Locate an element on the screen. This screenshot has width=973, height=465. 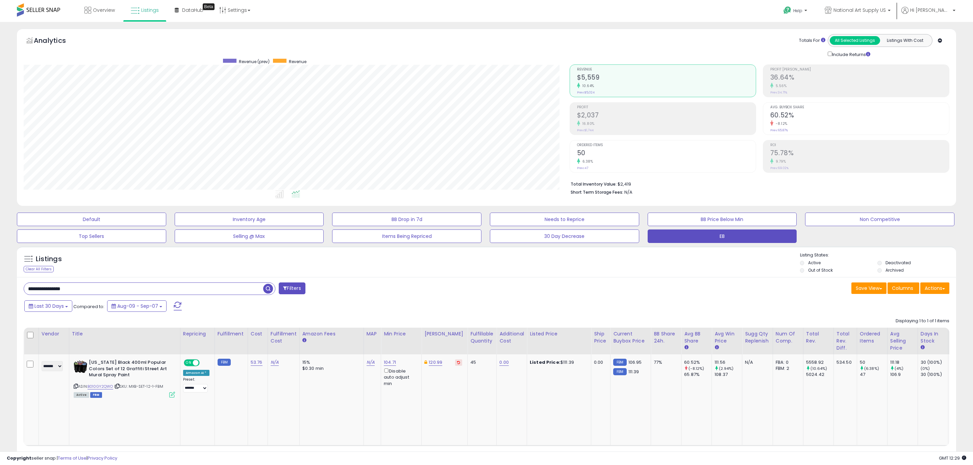
span: ROI is located at coordinates (859, 145).